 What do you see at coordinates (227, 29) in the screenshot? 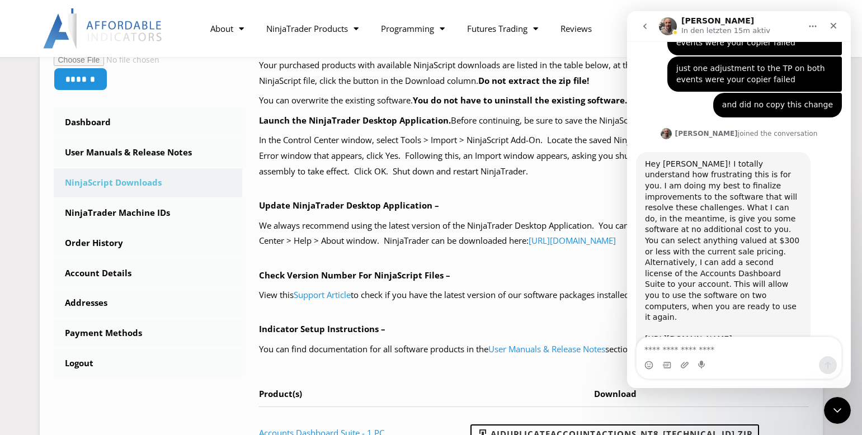
I see `a: About` at bounding box center [227, 29].